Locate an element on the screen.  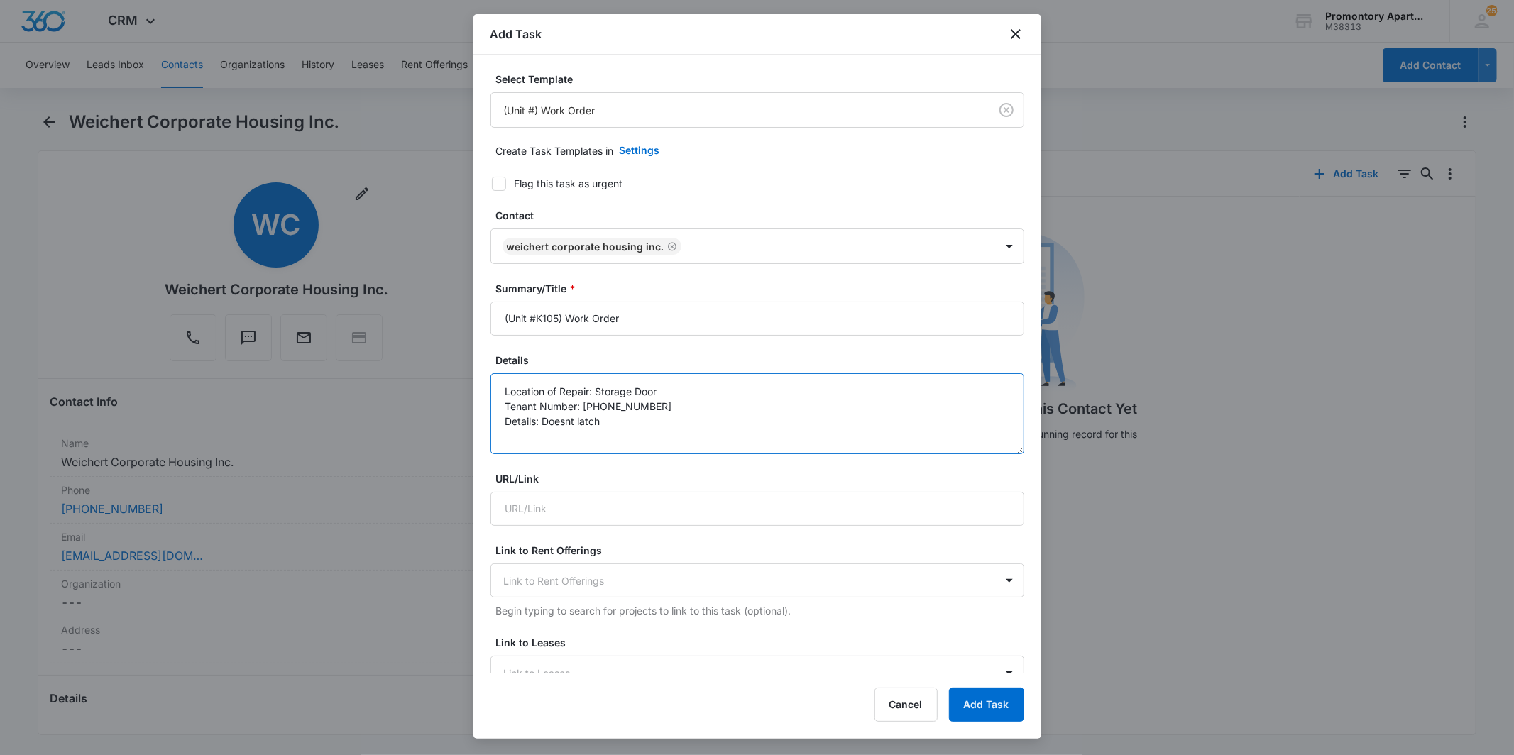
label: Link to Rent Offerings is located at coordinates (763, 550).